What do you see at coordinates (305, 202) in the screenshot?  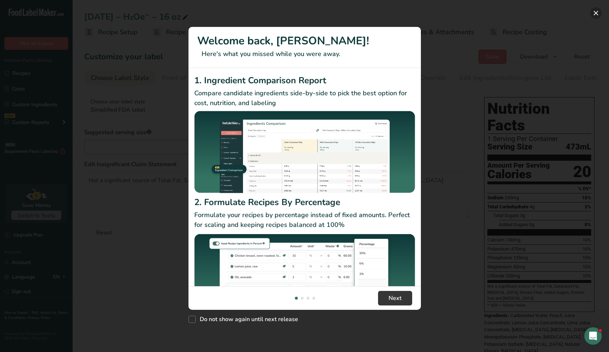 I see `h2: 2. Formulate Recipes By Percentage` at bounding box center [305, 202].